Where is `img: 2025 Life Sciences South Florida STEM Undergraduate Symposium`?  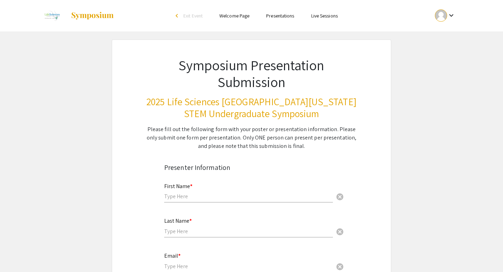 img: 2025 Life Sciences South Florida STEM Undergraduate Symposium is located at coordinates (52, 16).